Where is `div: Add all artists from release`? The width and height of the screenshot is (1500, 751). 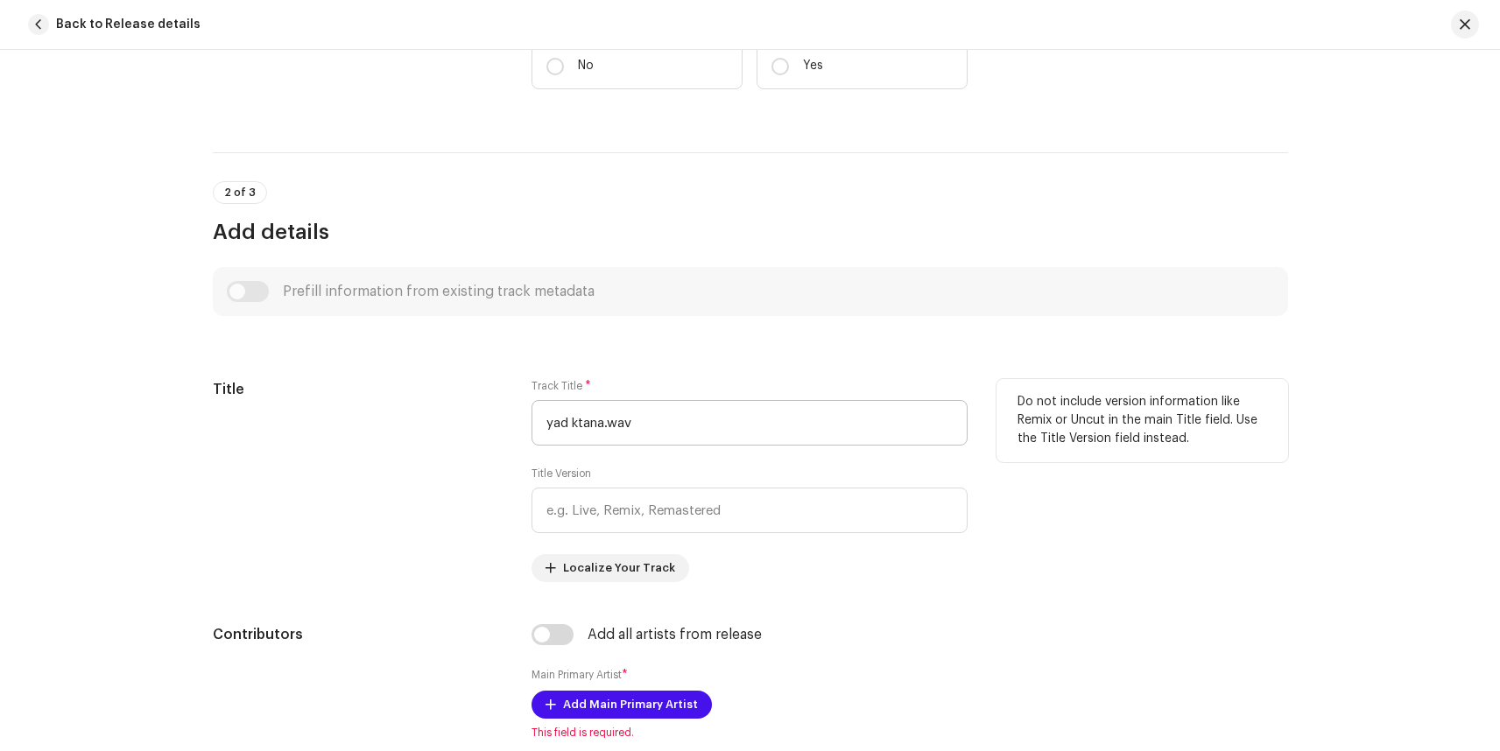 div: Add all artists from release is located at coordinates (674, 635).